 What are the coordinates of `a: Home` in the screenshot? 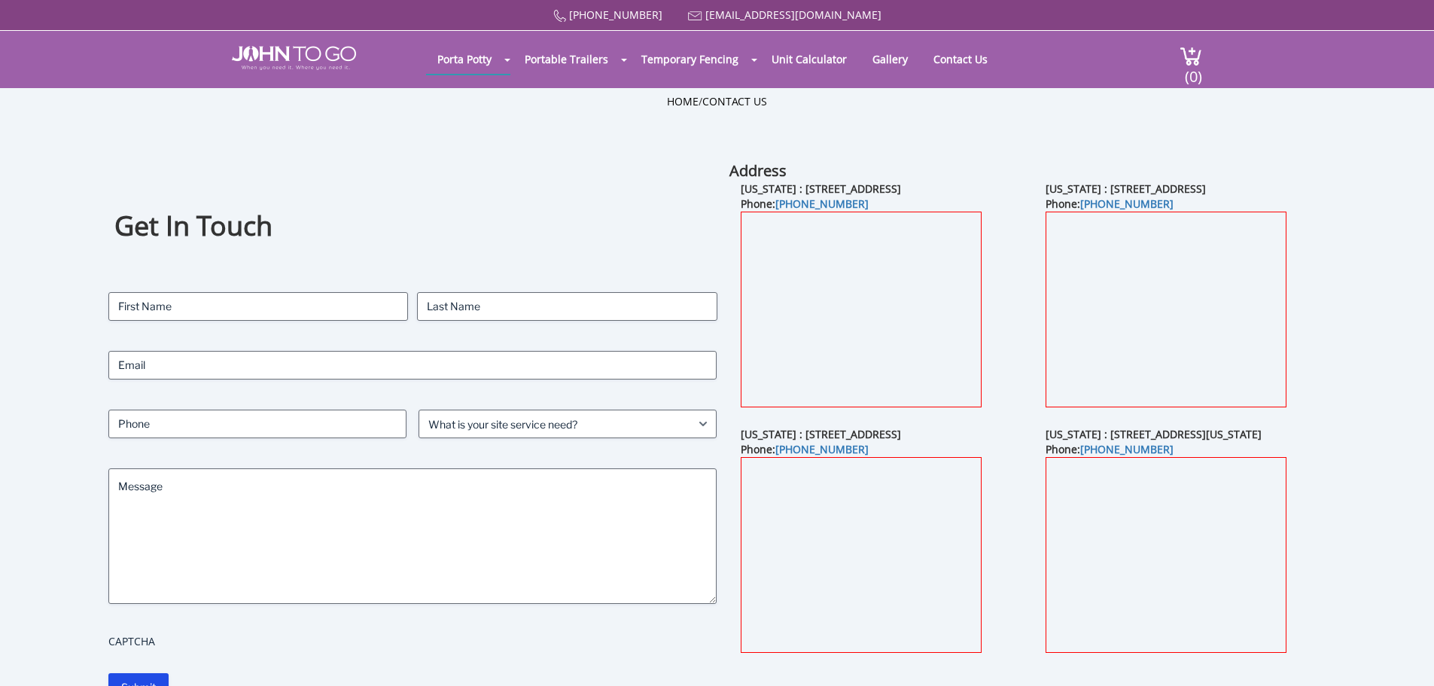 It's located at (683, 101).